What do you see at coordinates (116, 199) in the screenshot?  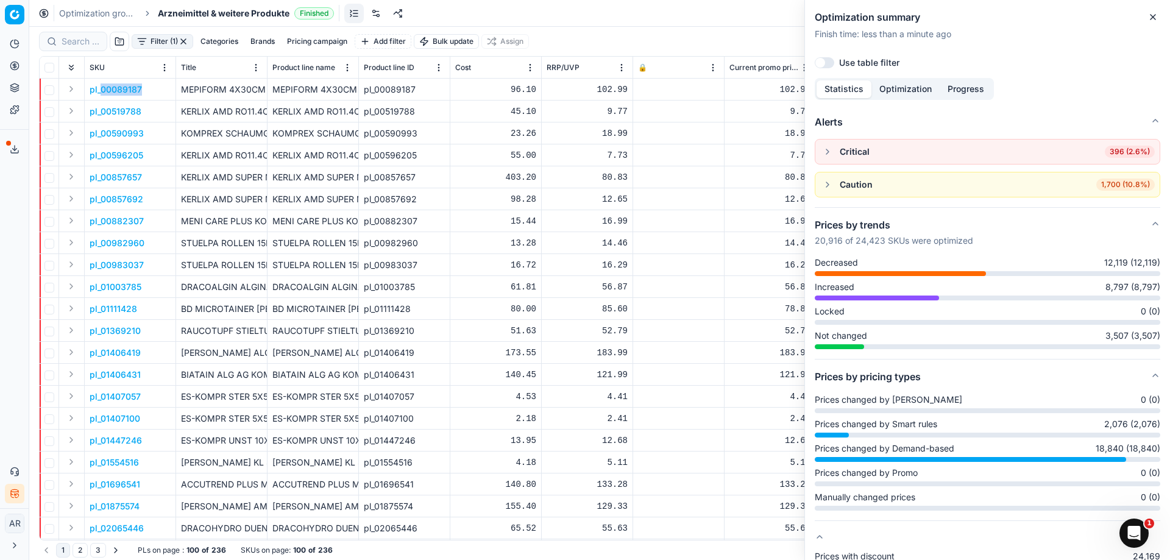 I see `button: pl_00857692` at bounding box center [116, 199].